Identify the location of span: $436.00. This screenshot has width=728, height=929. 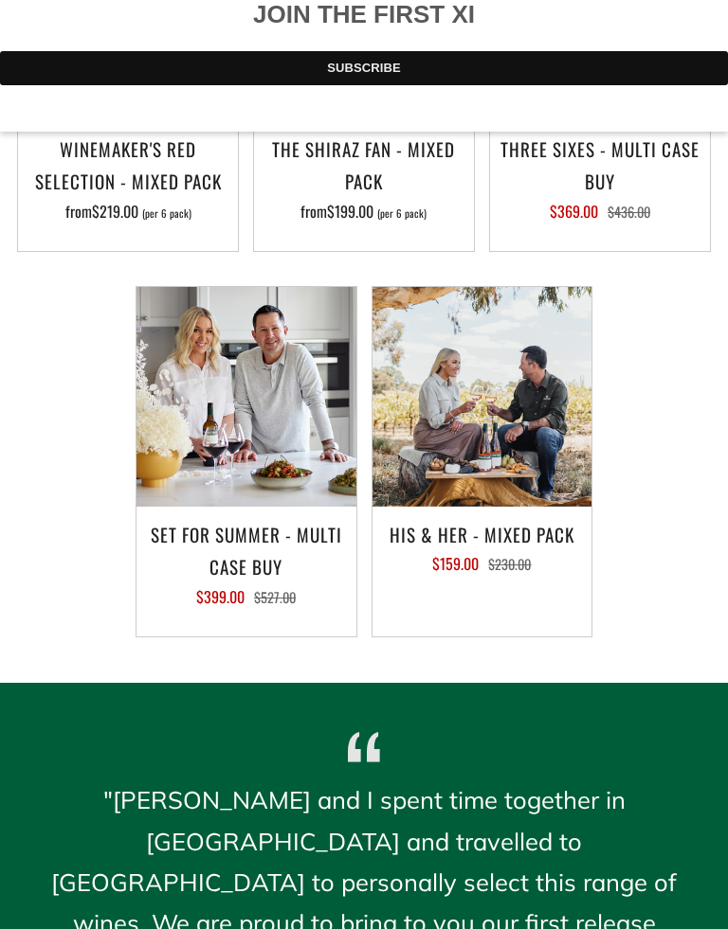
(628, 211).